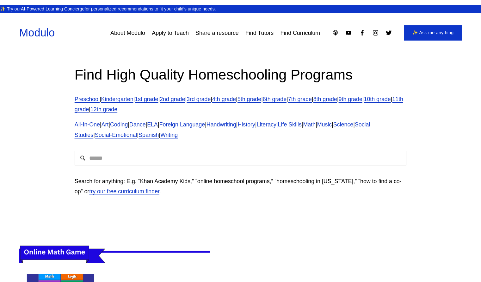  I want to click on a: 5th grade, so click(249, 99).